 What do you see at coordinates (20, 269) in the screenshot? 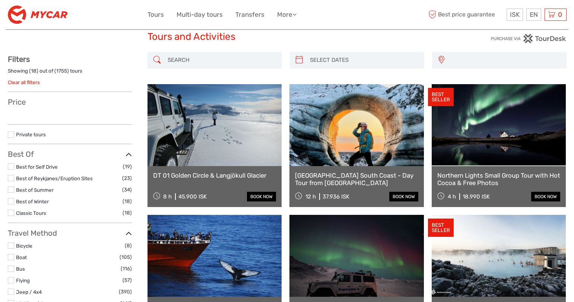
I see `a: Bus` at bounding box center [20, 269].